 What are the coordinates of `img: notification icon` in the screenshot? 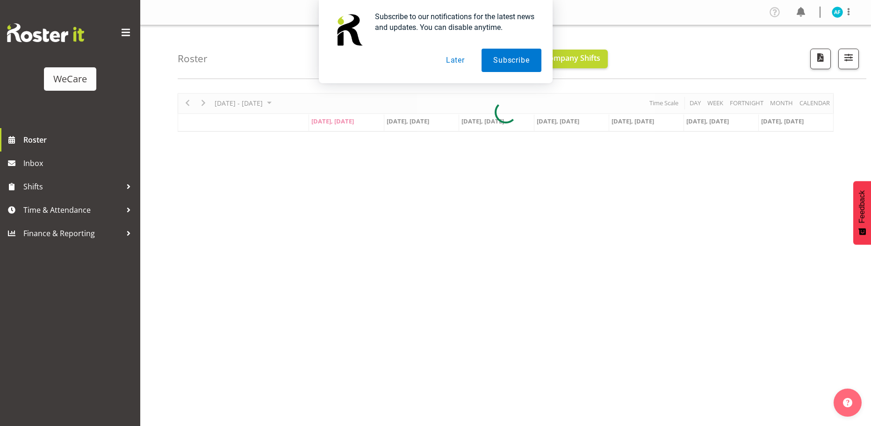 It's located at (349, 30).